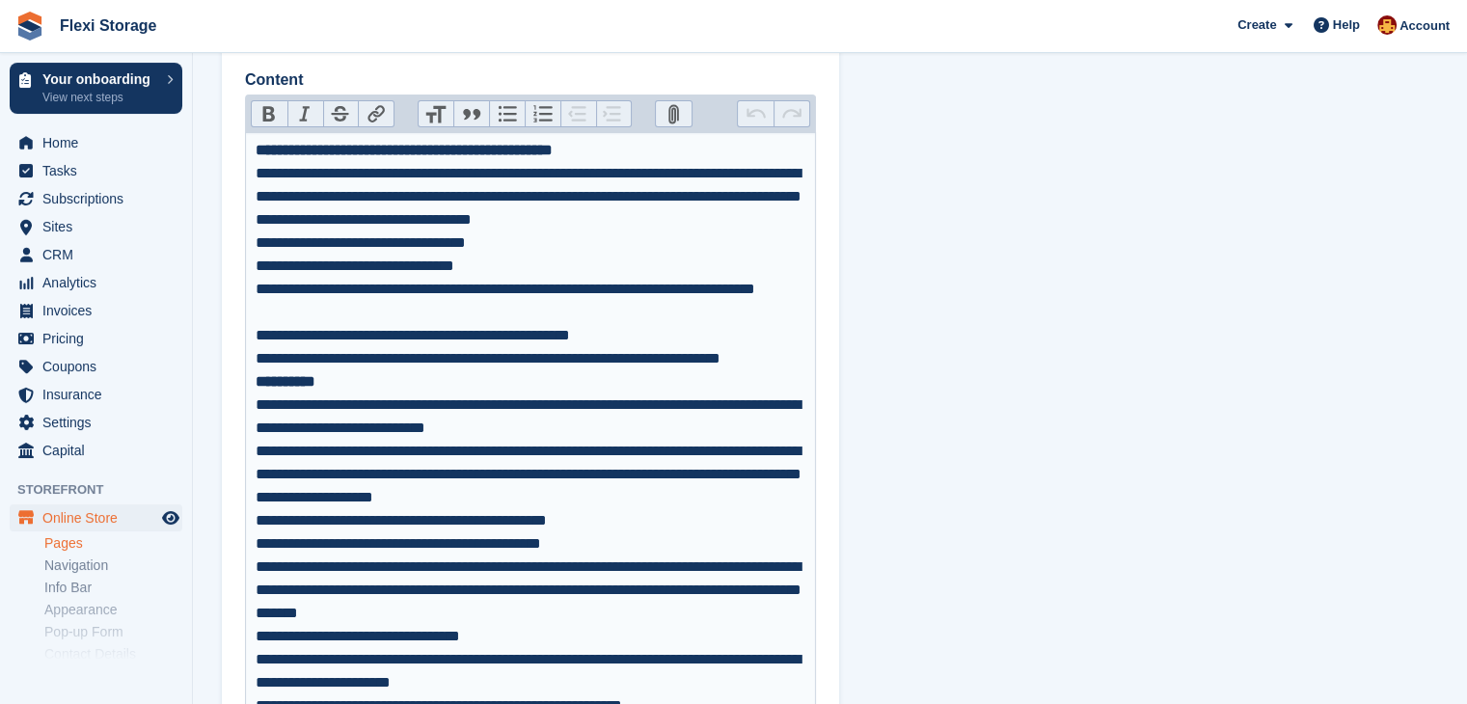 The image size is (1467, 704). What do you see at coordinates (578, 114) in the screenshot?
I see `button: Decrease Level` at bounding box center [578, 114].